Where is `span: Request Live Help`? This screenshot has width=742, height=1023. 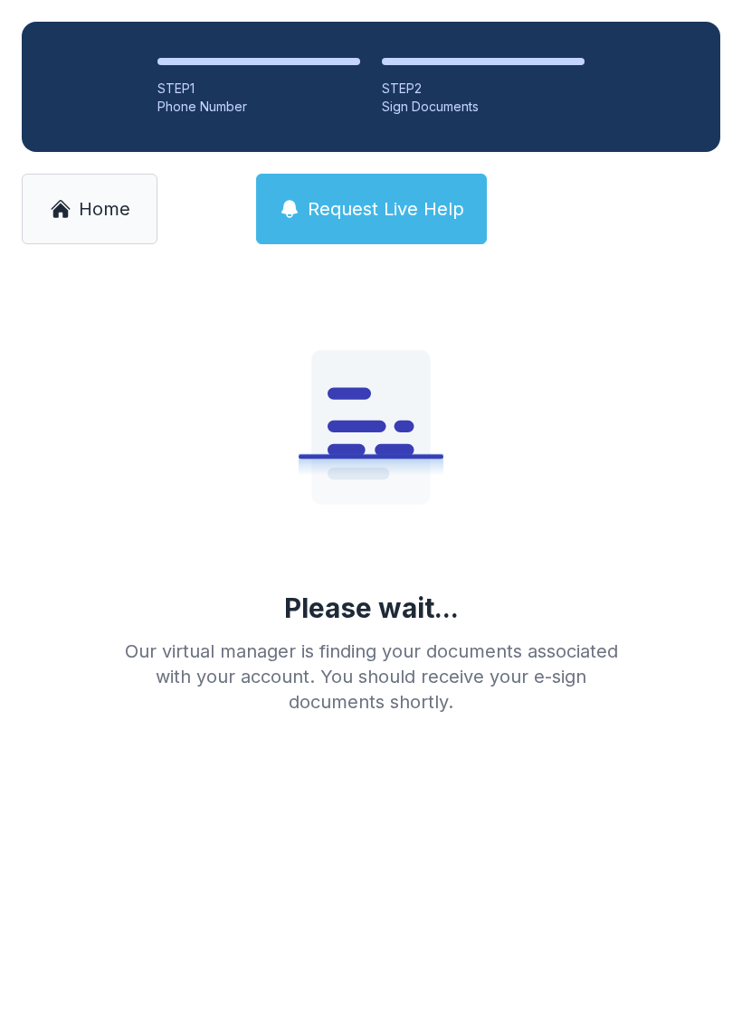
span: Request Live Help is located at coordinates (386, 209).